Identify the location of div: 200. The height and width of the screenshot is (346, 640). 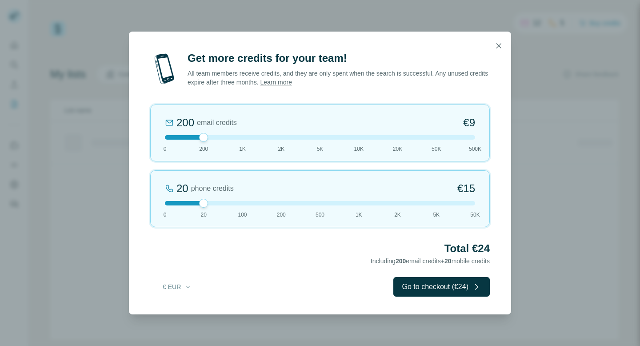
(185, 123).